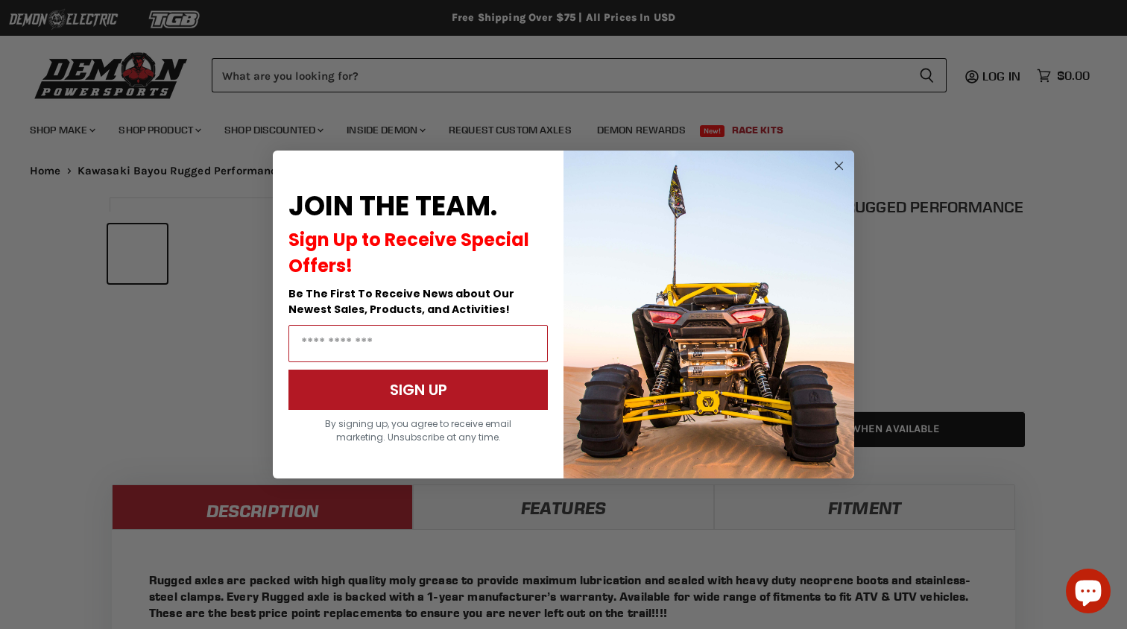  I want to click on span: By signing up, you agree to receive email marketing. Unsubscribe at any time., so click(418, 430).